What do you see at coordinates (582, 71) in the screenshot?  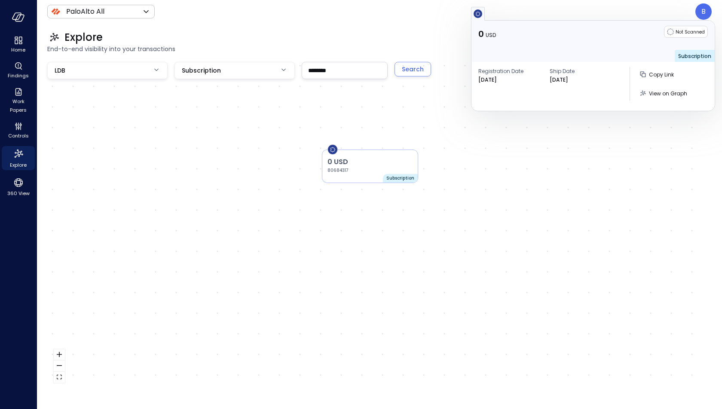 I see `span: Ship Date` at bounding box center [582, 71].